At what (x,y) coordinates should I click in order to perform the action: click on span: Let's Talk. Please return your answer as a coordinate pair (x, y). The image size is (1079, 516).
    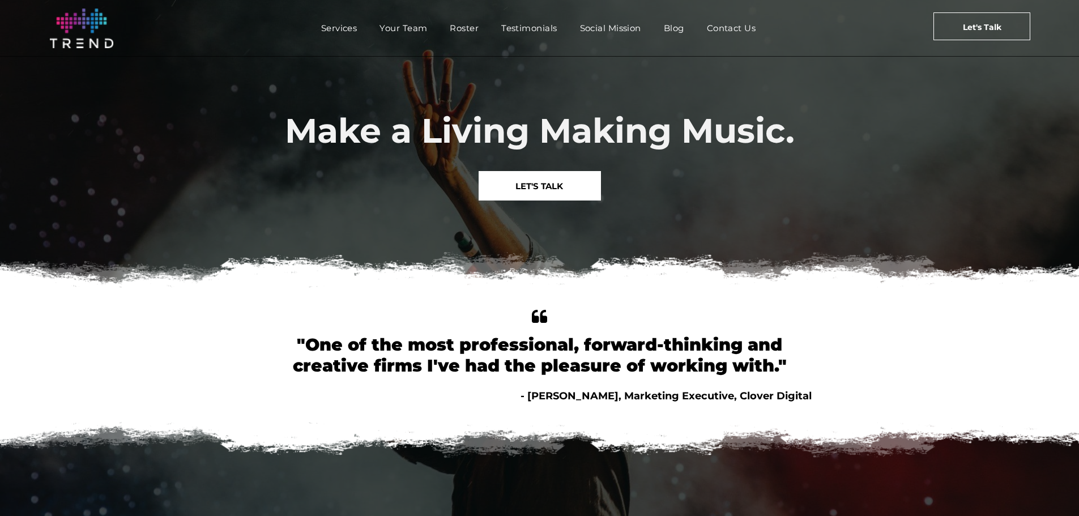
    Looking at the image, I should click on (982, 27).